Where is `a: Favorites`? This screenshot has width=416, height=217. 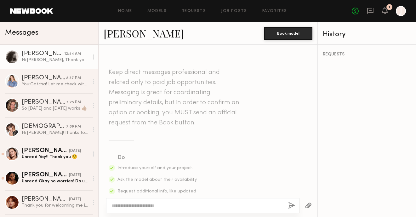 a: Favorites is located at coordinates (274, 11).